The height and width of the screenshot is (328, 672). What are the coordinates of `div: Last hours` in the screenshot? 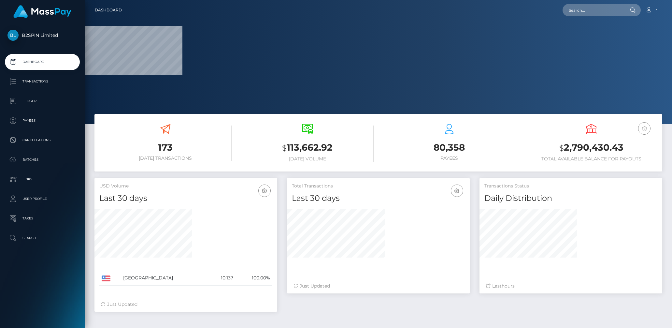 It's located at (571, 286).